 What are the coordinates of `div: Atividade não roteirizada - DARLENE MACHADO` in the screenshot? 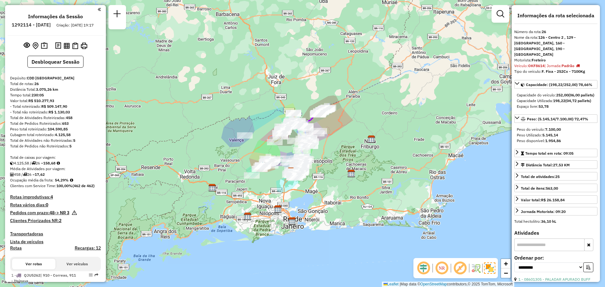 It's located at (245, 136).